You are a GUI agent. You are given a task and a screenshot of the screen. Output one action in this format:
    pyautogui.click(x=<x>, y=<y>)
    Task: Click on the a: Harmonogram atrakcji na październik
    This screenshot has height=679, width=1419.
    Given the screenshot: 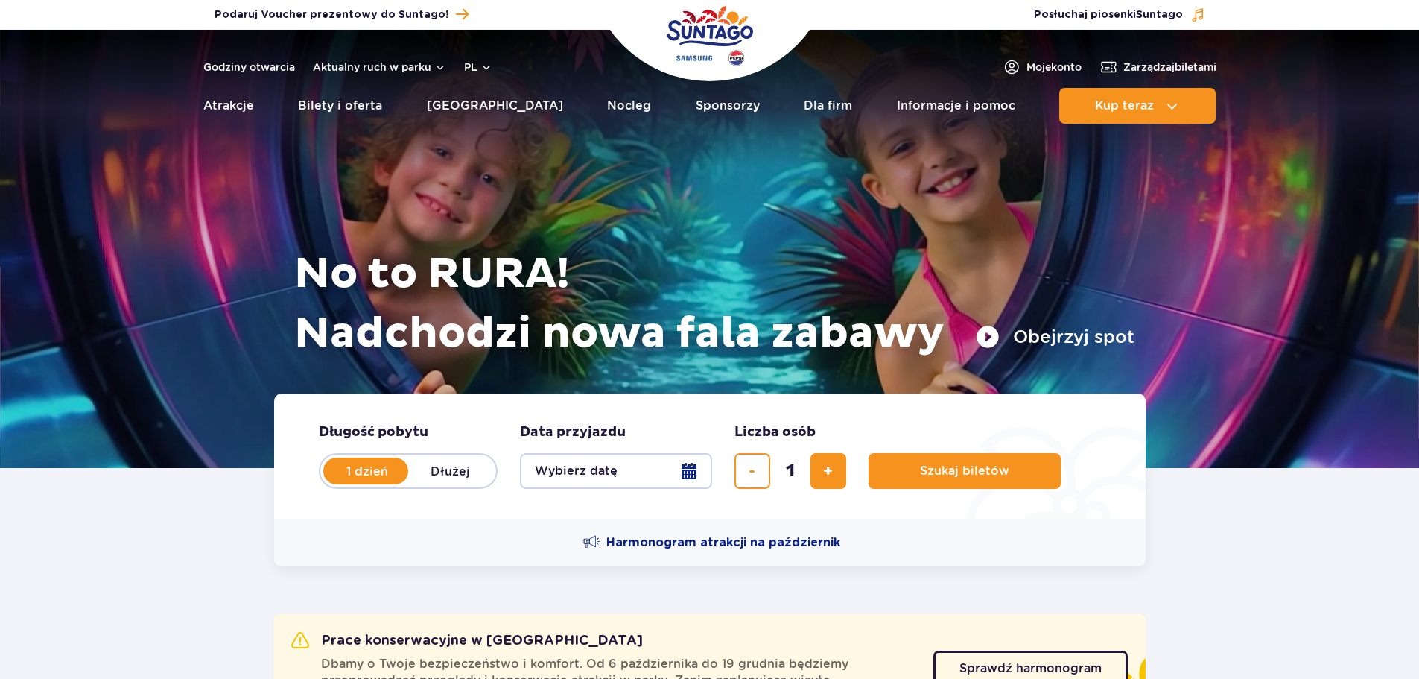 What is the action you would take?
    pyautogui.click(x=712, y=542)
    